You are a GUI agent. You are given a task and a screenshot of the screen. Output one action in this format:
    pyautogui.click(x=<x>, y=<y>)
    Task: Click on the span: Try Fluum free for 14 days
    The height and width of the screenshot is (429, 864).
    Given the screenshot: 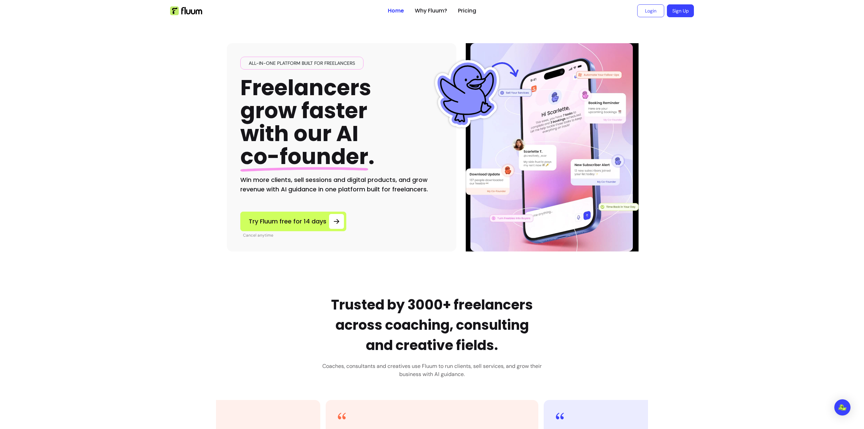 What is the action you would take?
    pyautogui.click(x=288, y=221)
    